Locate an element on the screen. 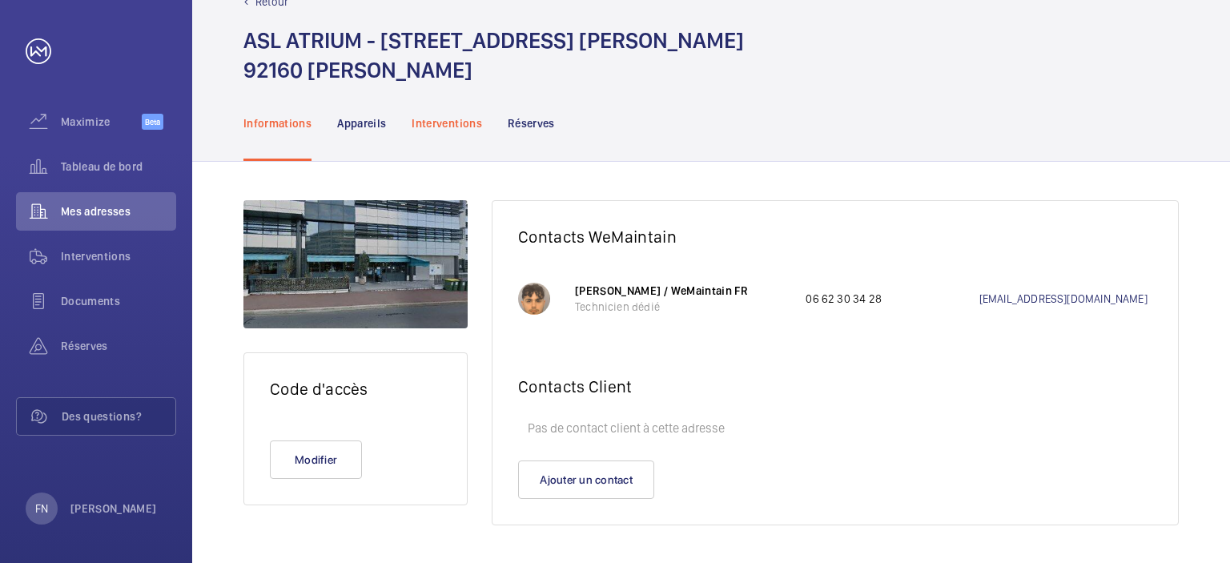 This screenshot has width=1230, height=563. p: Interventions is located at coordinates (447, 123).